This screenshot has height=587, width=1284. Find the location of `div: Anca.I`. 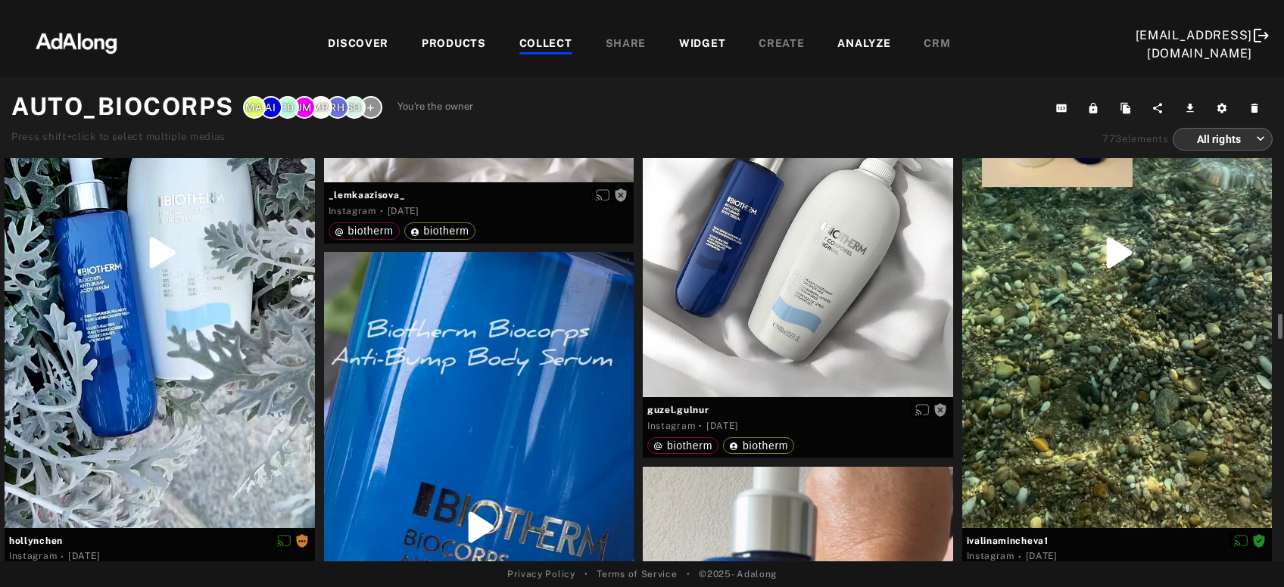

div: Anca.I is located at coordinates (271, 107).